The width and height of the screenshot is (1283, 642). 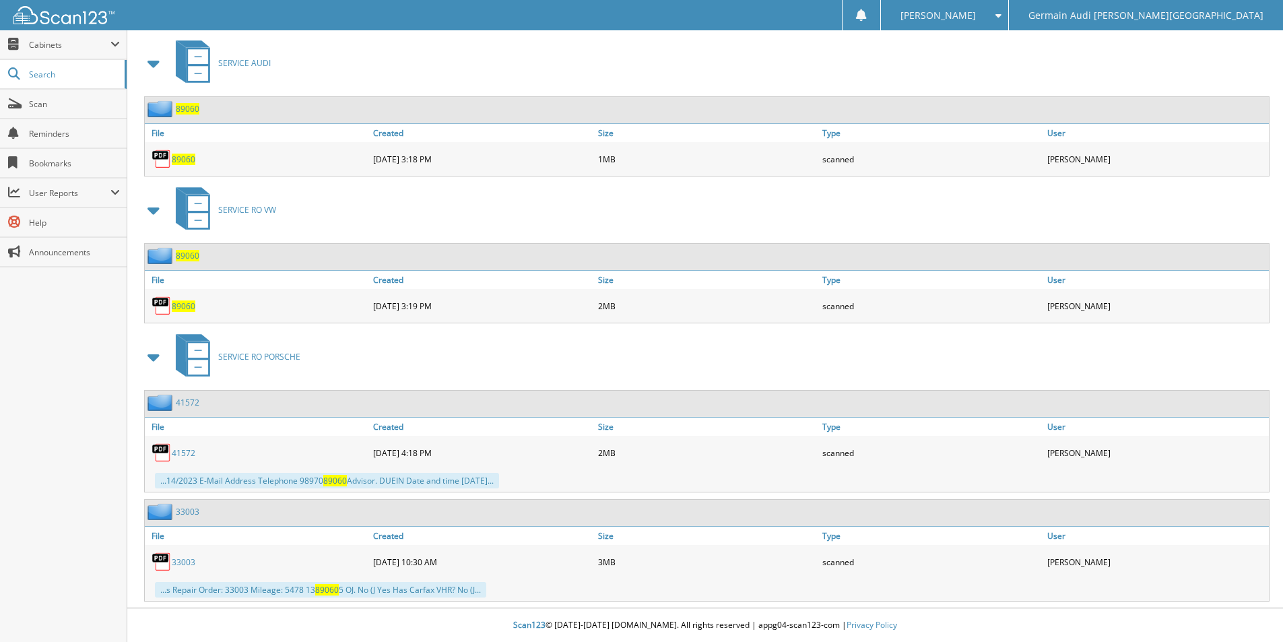 I want to click on span: Announcements, so click(x=74, y=252).